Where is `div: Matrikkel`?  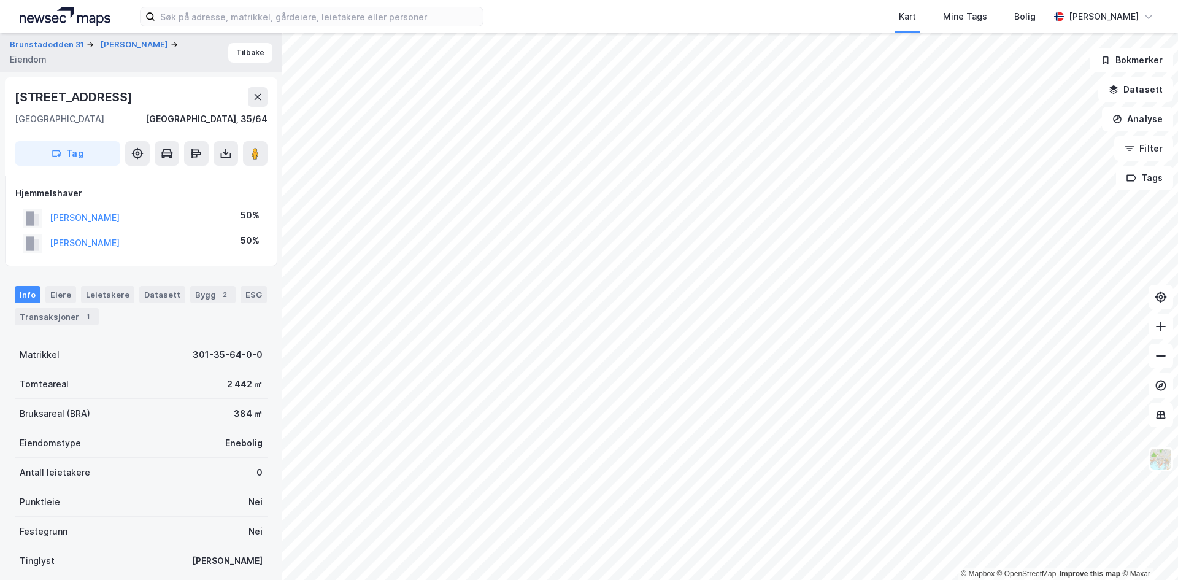 div: Matrikkel is located at coordinates (39, 355).